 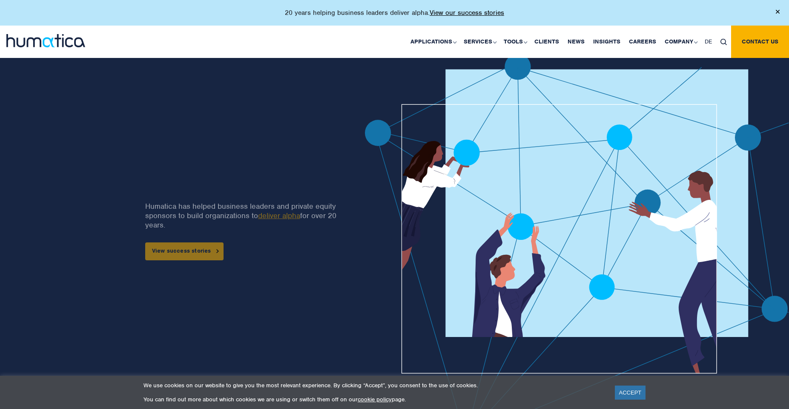 I want to click on a: Careers, so click(x=643, y=42).